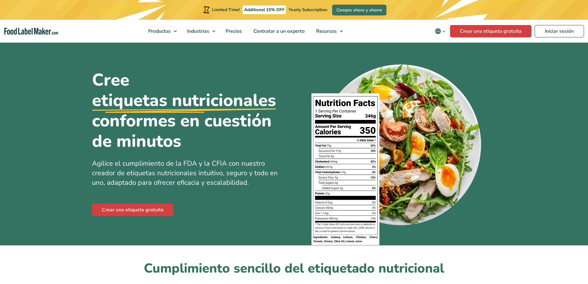 The image size is (588, 284). Describe the element at coordinates (440, 31) in the screenshot. I see `button: Change language` at that location.